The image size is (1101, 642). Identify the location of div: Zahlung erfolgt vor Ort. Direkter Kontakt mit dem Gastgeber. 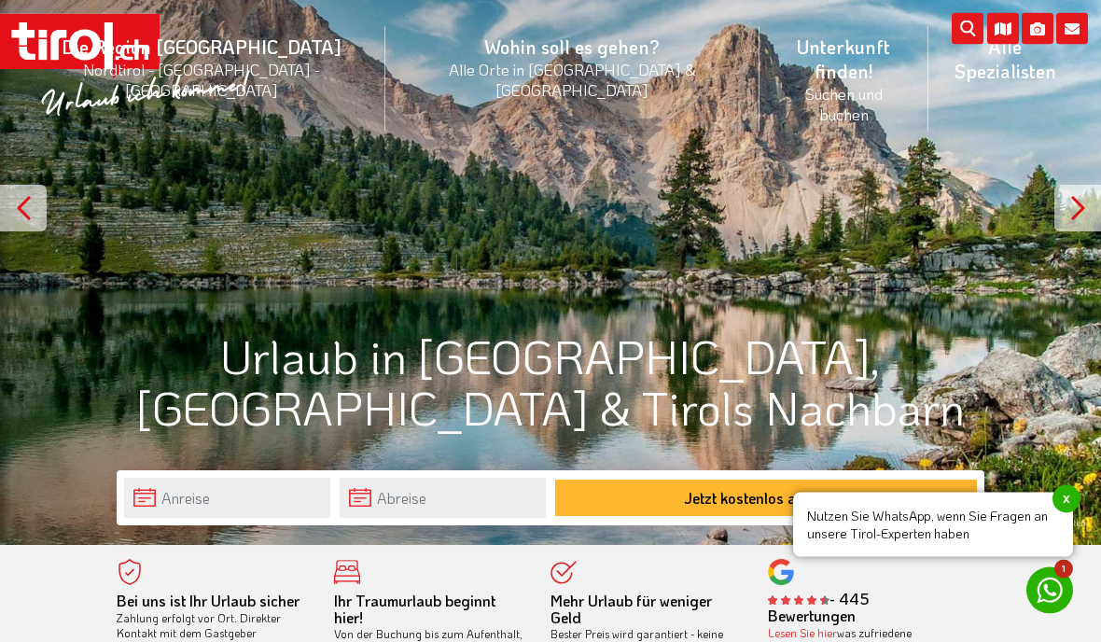
(211, 618).